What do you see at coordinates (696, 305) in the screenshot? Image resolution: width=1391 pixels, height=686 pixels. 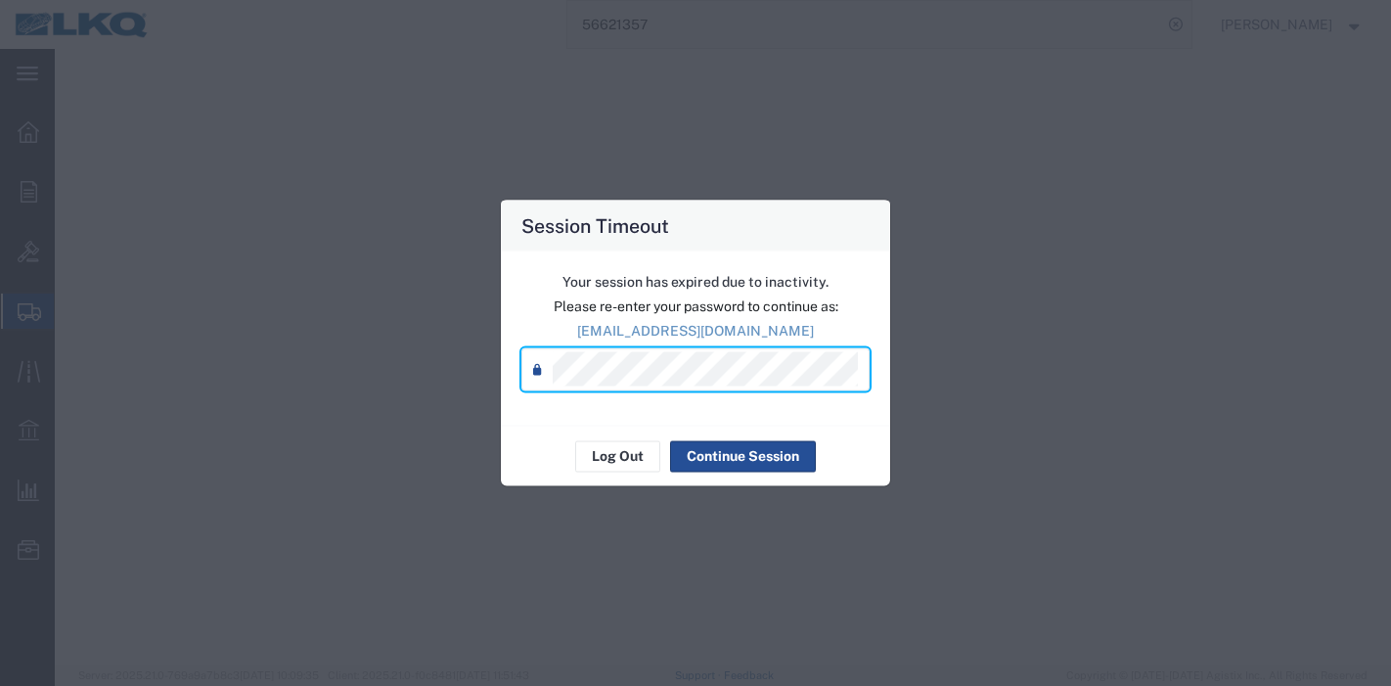 I see `p: Please re-enter your password to continue as:` at bounding box center [696, 305].